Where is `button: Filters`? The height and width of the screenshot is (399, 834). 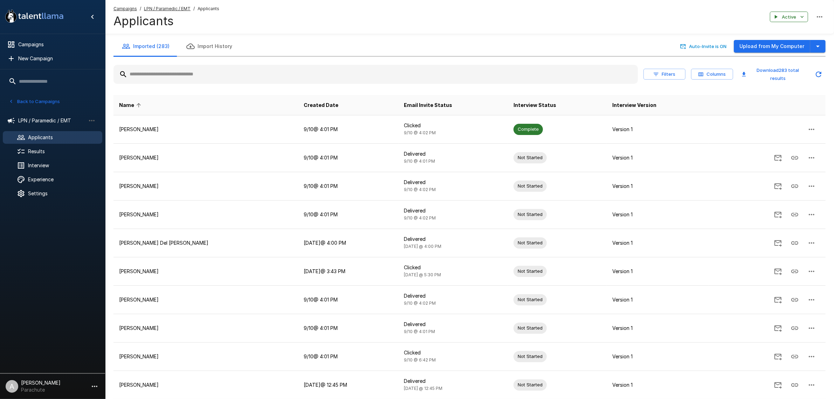
button: Filters is located at coordinates (664, 74).